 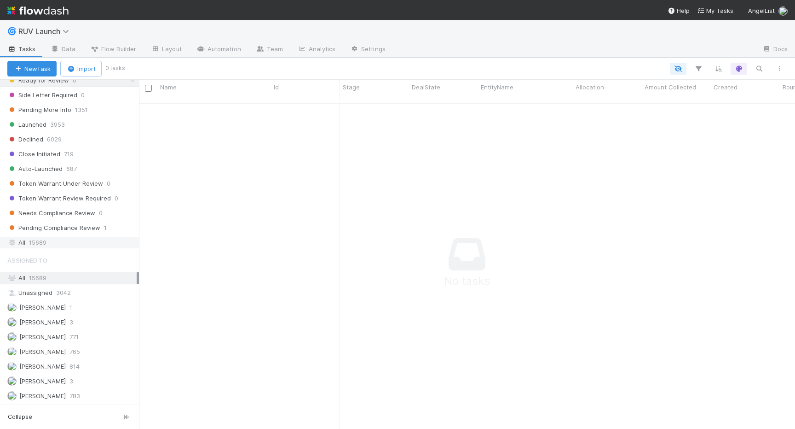 What do you see at coordinates (32, 69) in the screenshot?
I see `button: NewTask` at bounding box center [32, 69].